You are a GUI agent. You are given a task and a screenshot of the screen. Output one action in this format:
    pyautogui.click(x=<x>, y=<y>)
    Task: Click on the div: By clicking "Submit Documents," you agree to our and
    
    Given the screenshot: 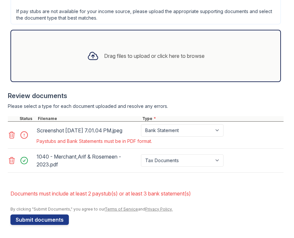 What is the action you would take?
    pyautogui.click(x=147, y=209)
    